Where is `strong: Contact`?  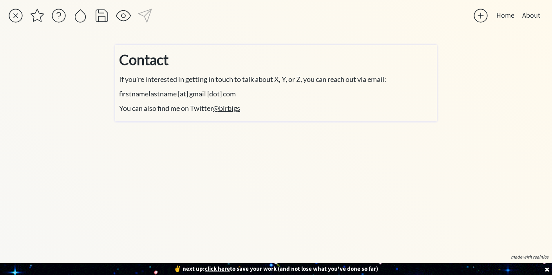 strong: Contact is located at coordinates (144, 60).